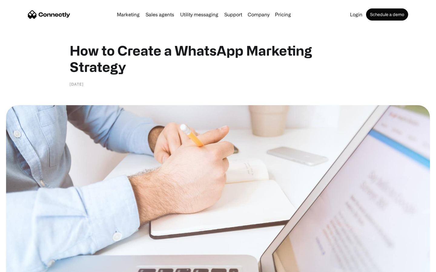  I want to click on a: Login, so click(356, 15).